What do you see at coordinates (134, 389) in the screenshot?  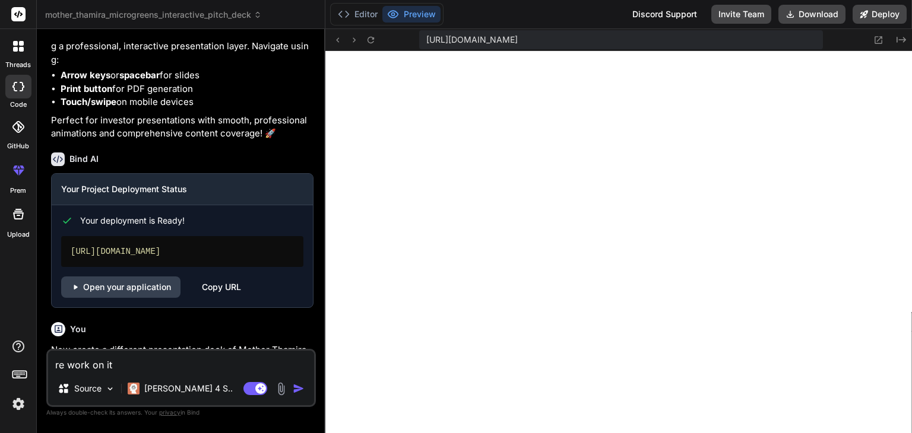 I see `img: Claude 4 Sonnet` at bounding box center [134, 389].